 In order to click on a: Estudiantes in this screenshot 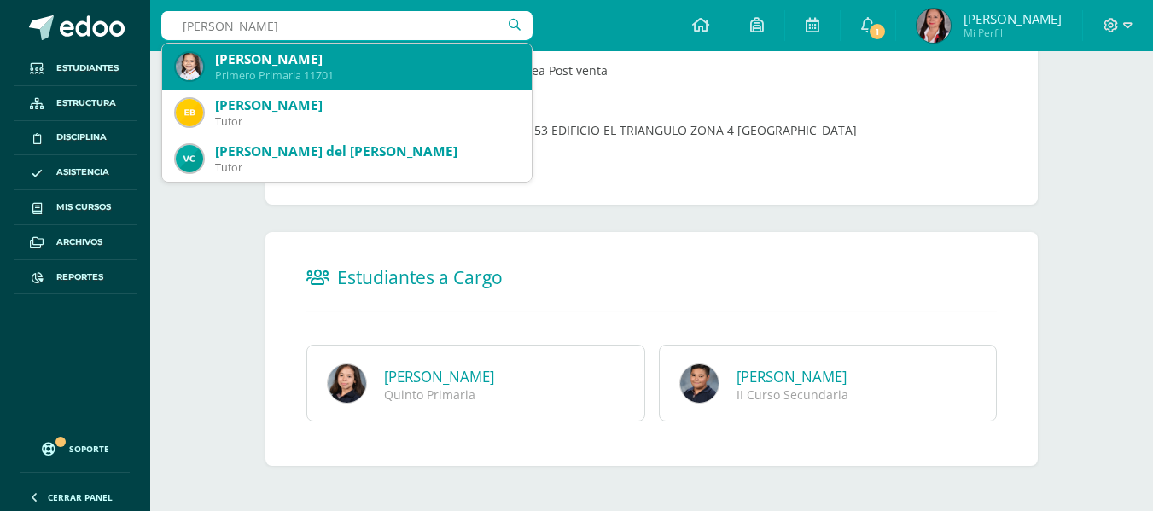, I will do `click(75, 68)`.